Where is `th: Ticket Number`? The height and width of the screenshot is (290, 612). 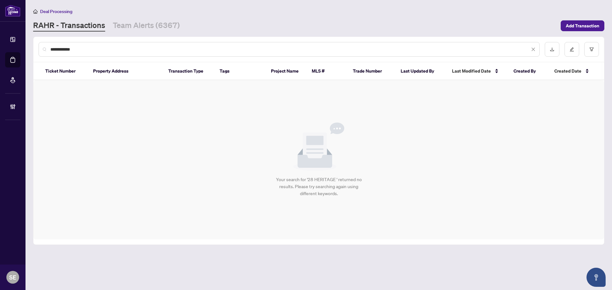 th: Ticket Number is located at coordinates (64, 71).